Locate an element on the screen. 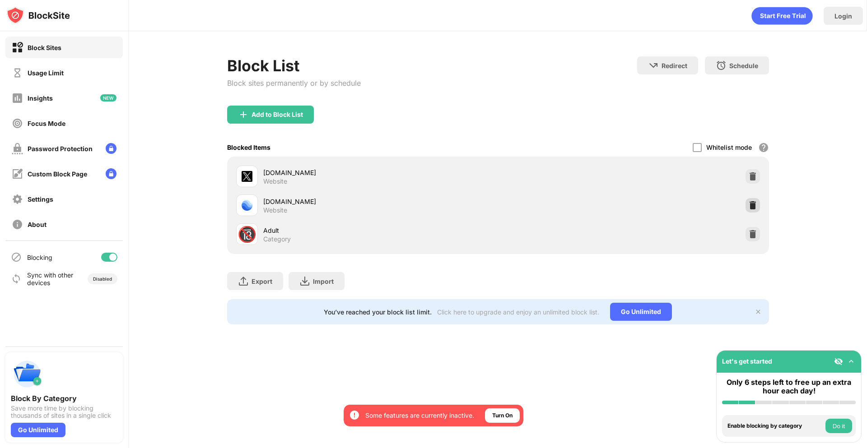  img: password-protection-off.svg is located at coordinates (17, 149).